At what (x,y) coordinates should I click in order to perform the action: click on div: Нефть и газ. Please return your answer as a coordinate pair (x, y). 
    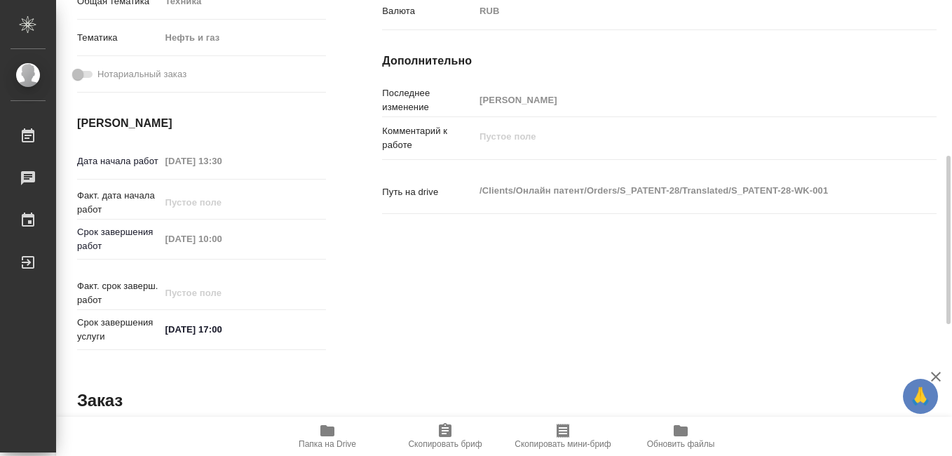
    Looking at the image, I should click on (243, 38).